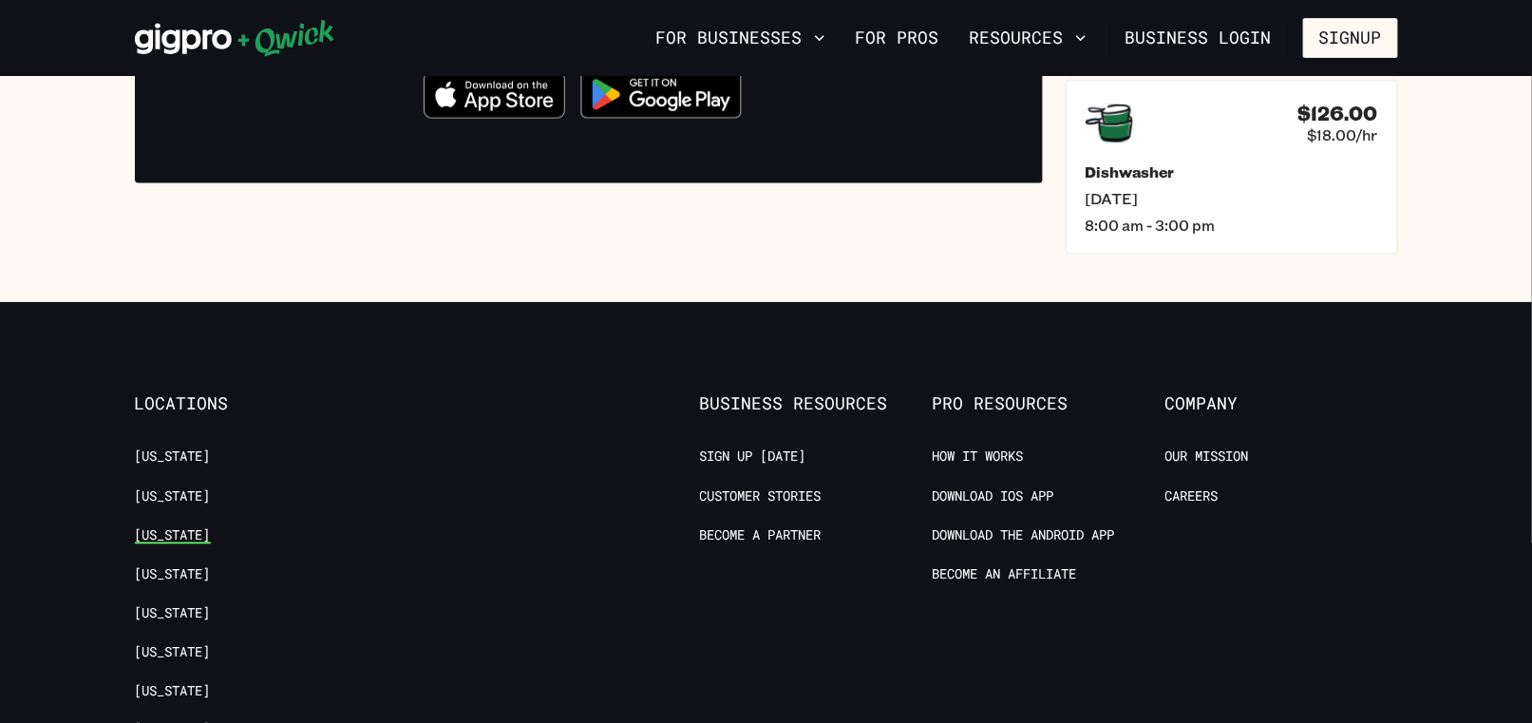 Image resolution: width=1532 pixels, height=723 pixels. Describe the element at coordinates (1199, 38) in the screenshot. I see `a: Business Login` at that location.